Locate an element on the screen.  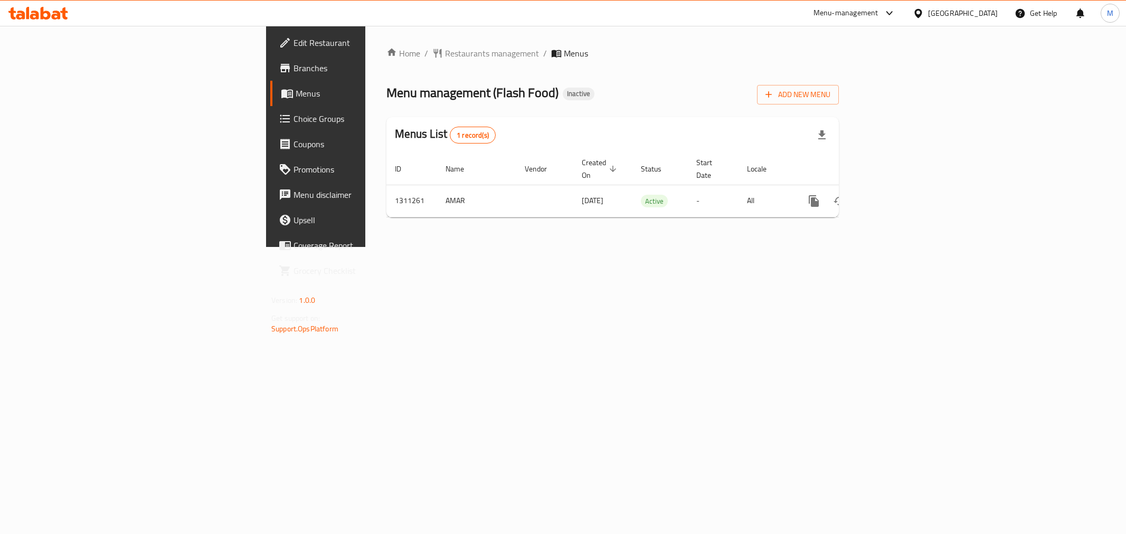
td: All is located at coordinates (766, 201).